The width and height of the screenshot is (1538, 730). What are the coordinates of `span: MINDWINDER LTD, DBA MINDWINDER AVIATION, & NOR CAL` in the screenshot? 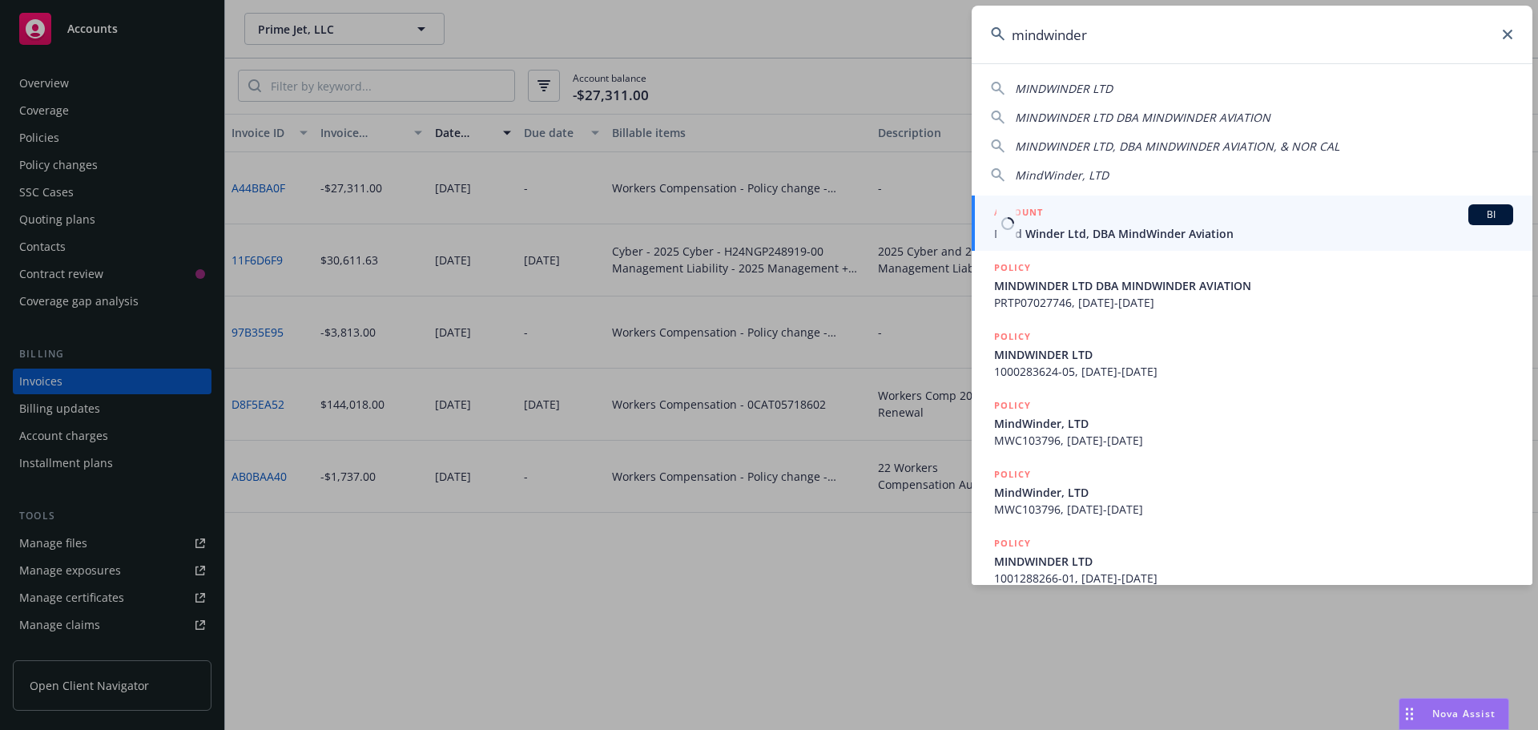 It's located at (1176, 146).